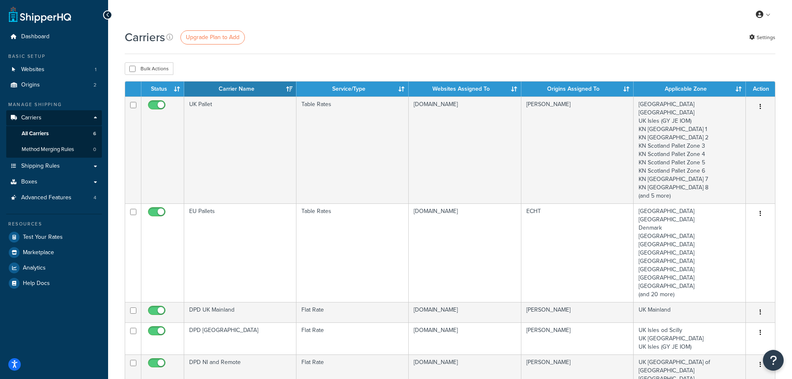 This screenshot has width=792, height=379. Describe the element at coordinates (240, 89) in the screenshot. I see `th: Carrier Name: activate to sort column ascending` at that location.